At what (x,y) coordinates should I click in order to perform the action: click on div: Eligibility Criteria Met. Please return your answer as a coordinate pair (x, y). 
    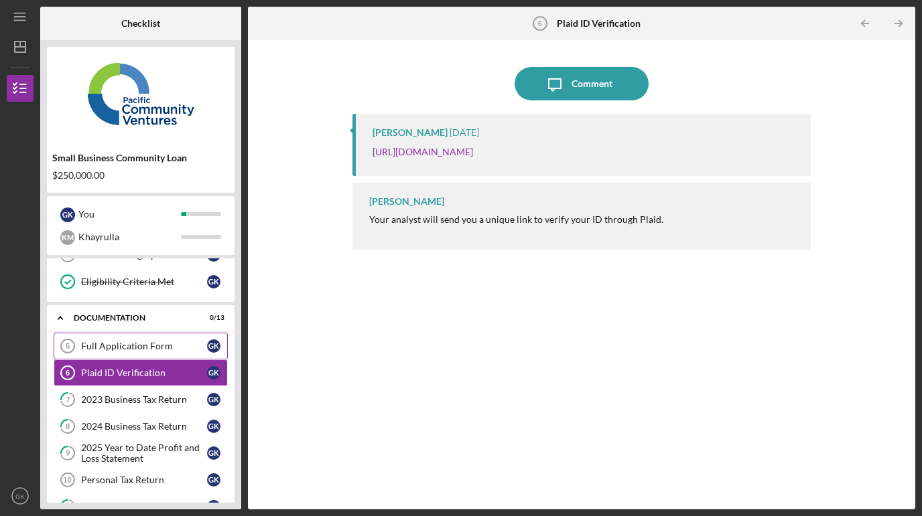
    Looking at the image, I should click on (144, 282).